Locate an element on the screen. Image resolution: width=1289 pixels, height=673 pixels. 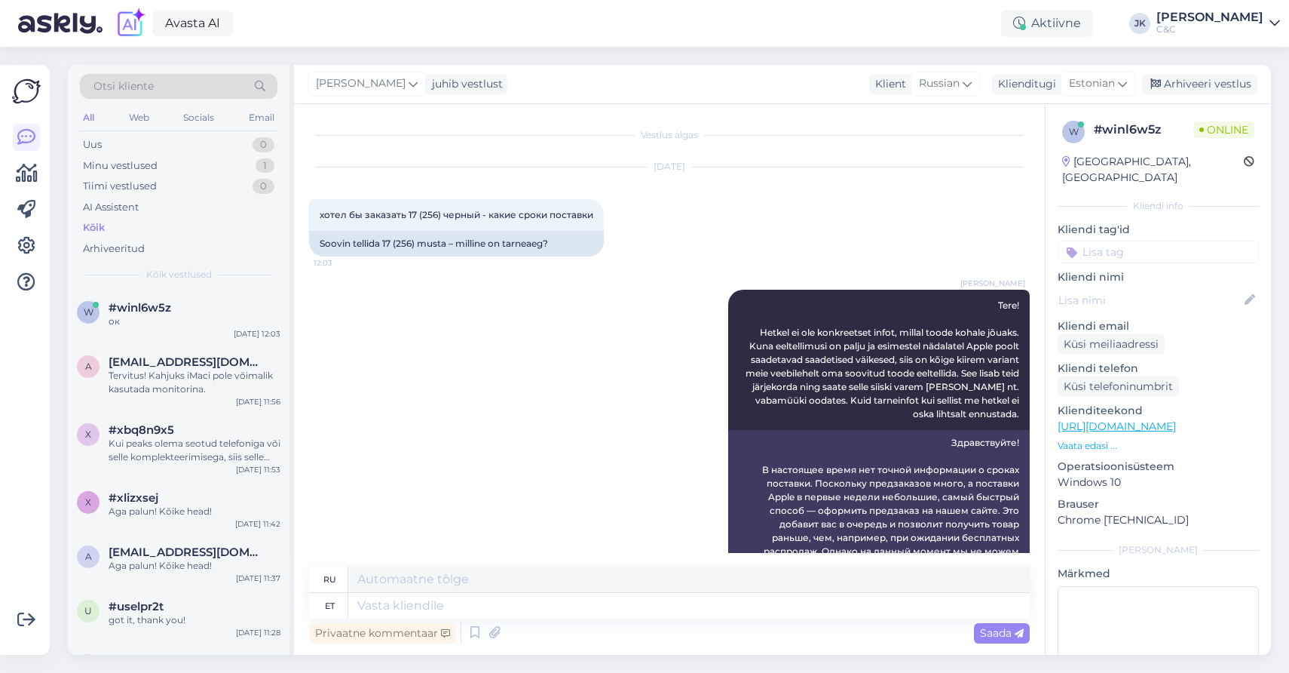
span: u is located at coordinates (88, 610).